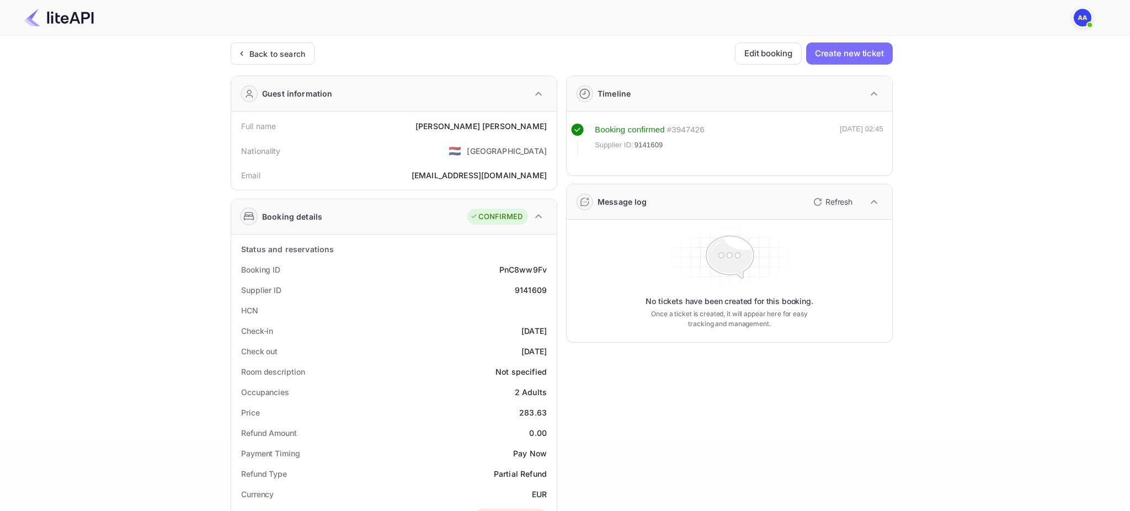  Describe the element at coordinates (531, 392) in the screenshot. I see `div: 2 Adults` at that location.